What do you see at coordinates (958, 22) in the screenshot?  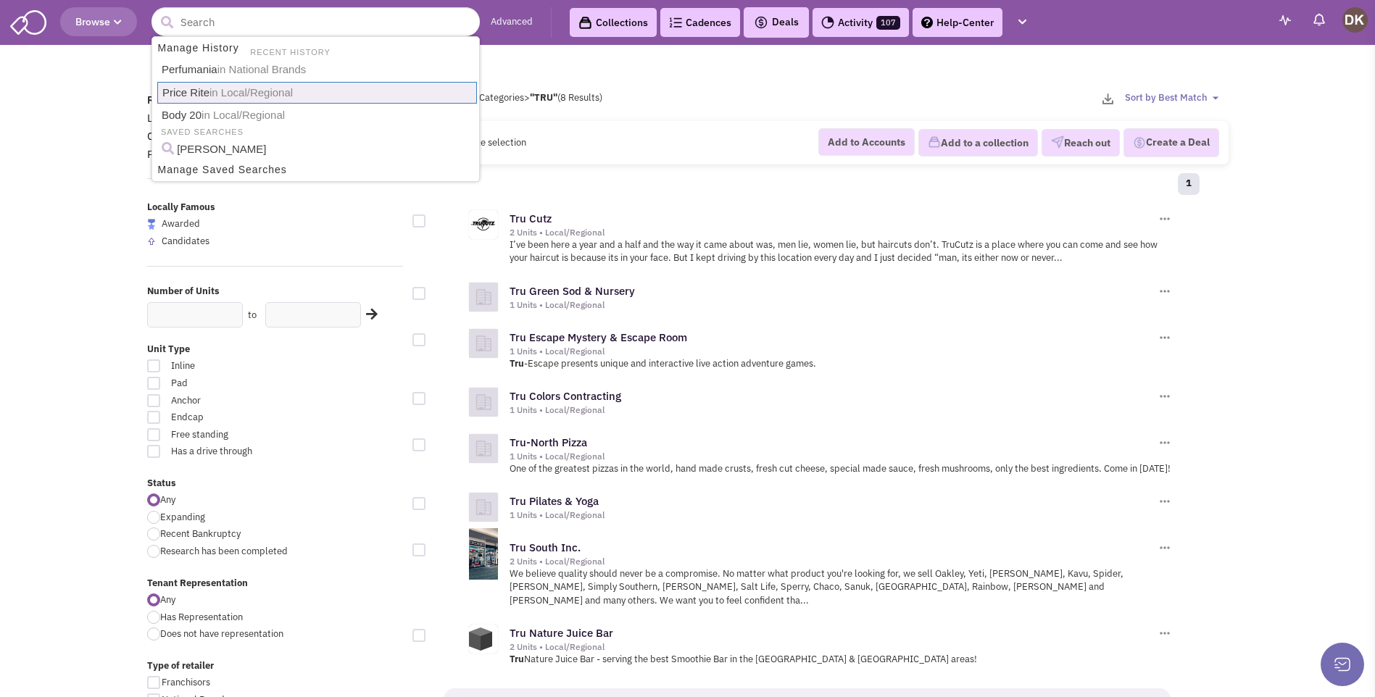 I see `a: Help-Center` at bounding box center [958, 22].